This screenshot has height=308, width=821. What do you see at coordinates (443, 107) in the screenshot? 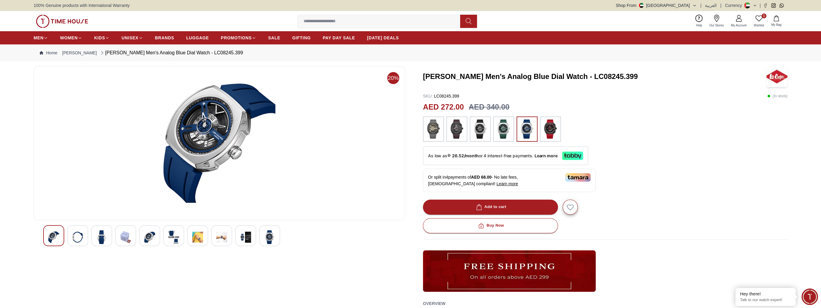
I see `h2: AED 272.00` at bounding box center [443, 107].